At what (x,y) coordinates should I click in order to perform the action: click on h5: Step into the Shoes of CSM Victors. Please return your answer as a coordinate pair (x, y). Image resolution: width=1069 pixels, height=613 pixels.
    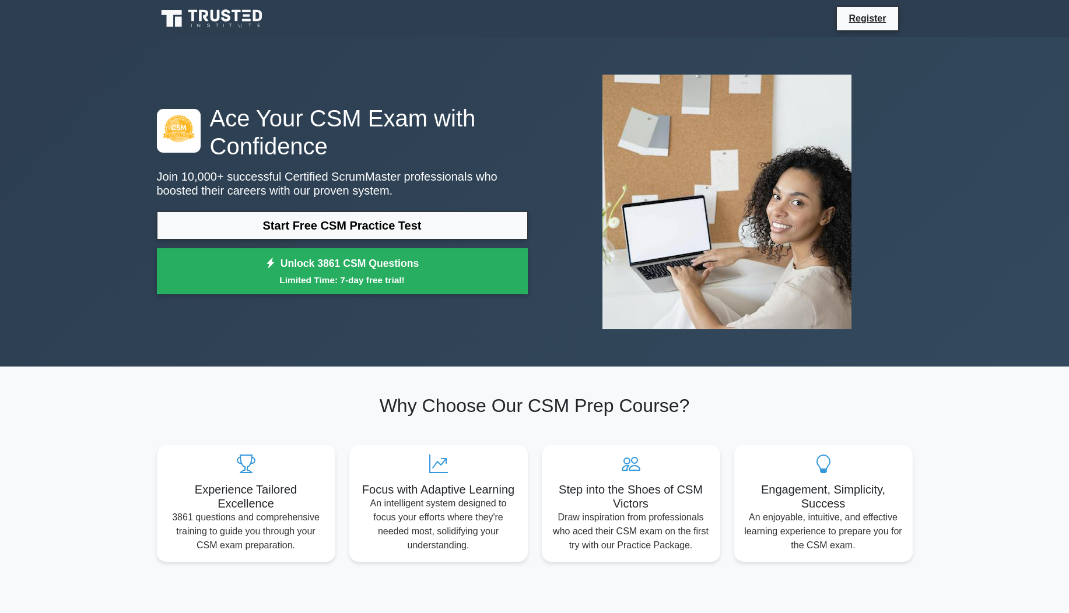
    Looking at the image, I should click on (631, 497).